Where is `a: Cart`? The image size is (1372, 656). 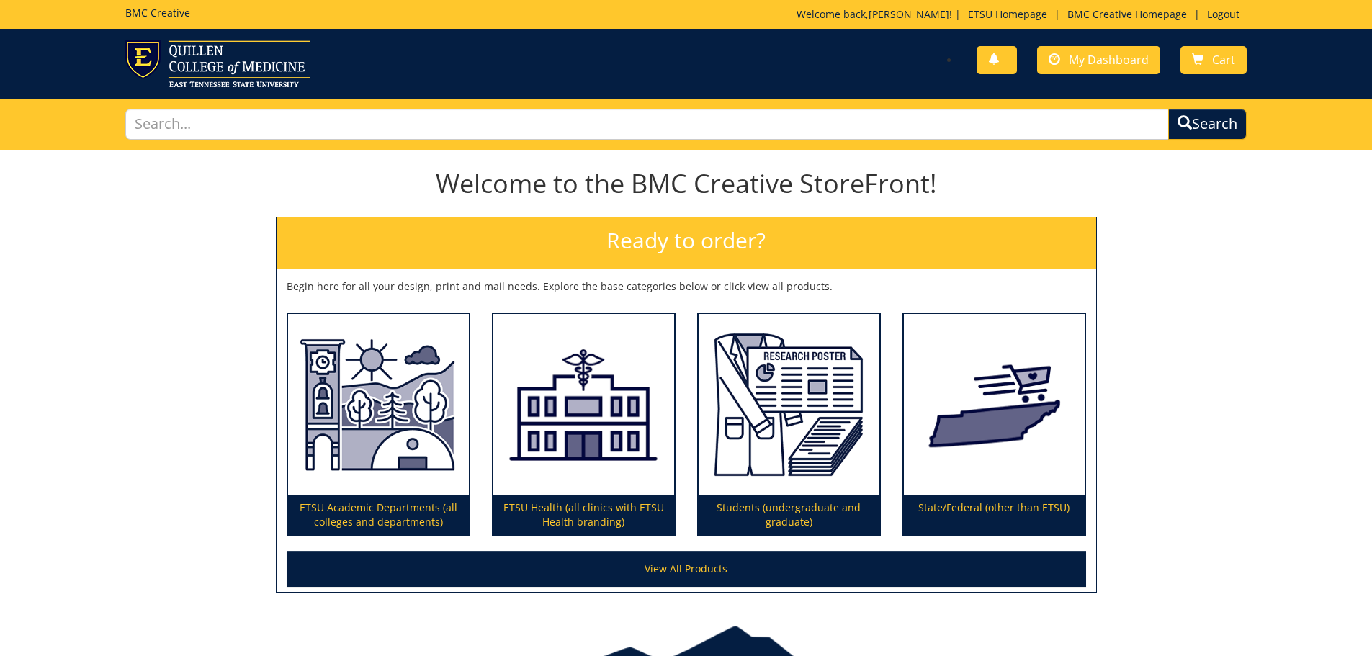 a: Cart is located at coordinates (1213, 60).